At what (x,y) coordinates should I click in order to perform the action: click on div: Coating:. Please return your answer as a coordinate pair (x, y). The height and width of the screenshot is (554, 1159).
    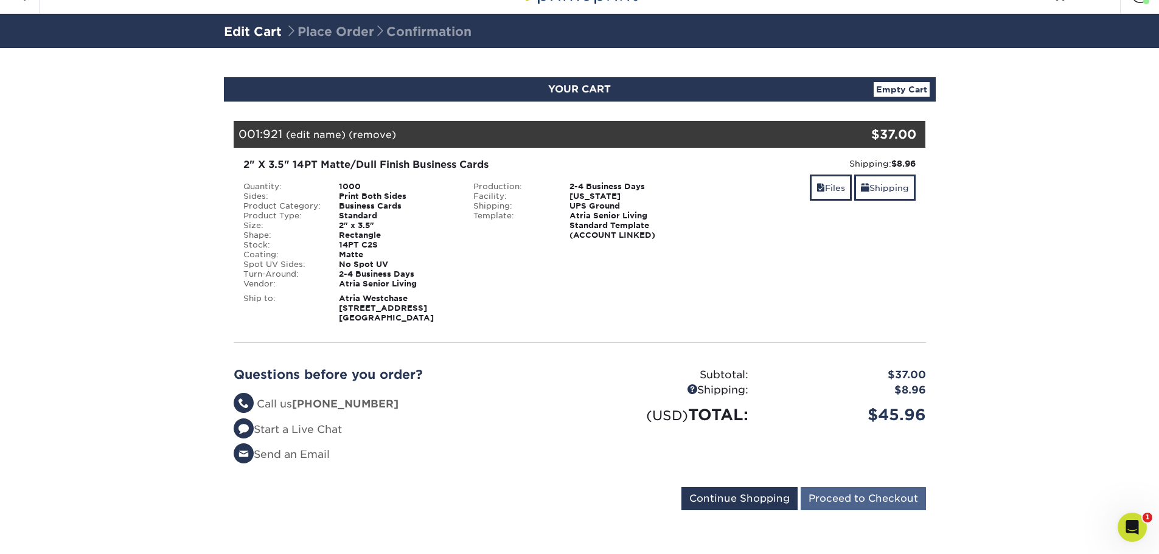
    Looking at the image, I should click on (282, 255).